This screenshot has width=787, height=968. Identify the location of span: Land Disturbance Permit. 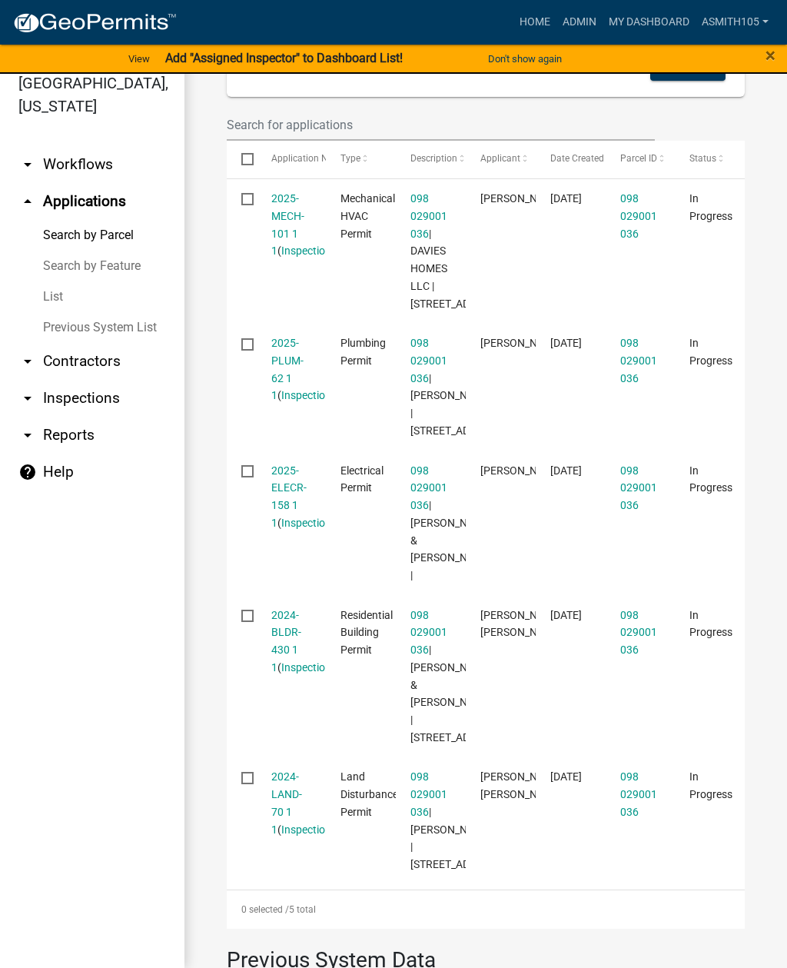
(369, 794).